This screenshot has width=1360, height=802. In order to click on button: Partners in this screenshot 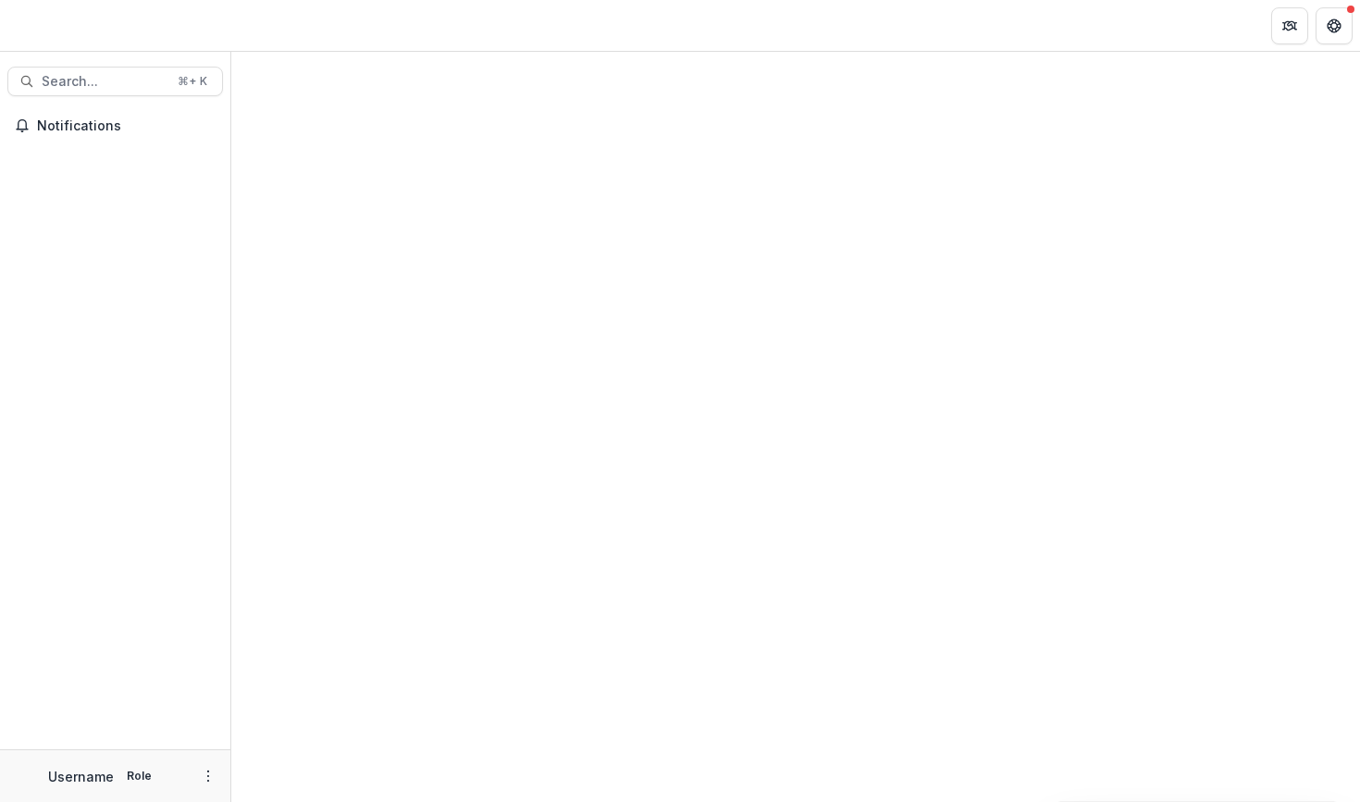, I will do `click(1290, 26)`.